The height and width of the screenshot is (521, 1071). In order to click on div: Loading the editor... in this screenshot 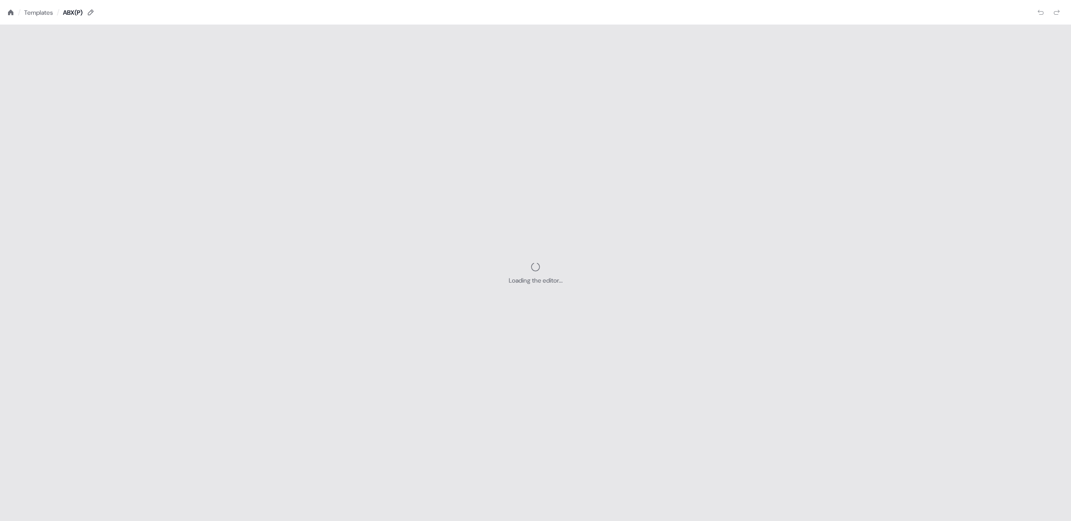, I will do `click(535, 280)`.